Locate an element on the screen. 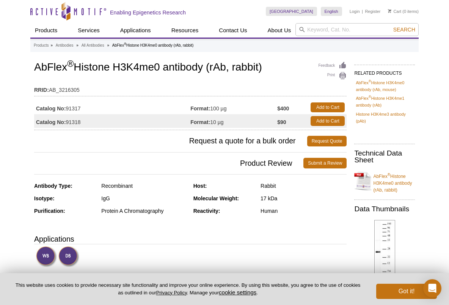  input: Keyword, Cat. No. is located at coordinates (357, 30).